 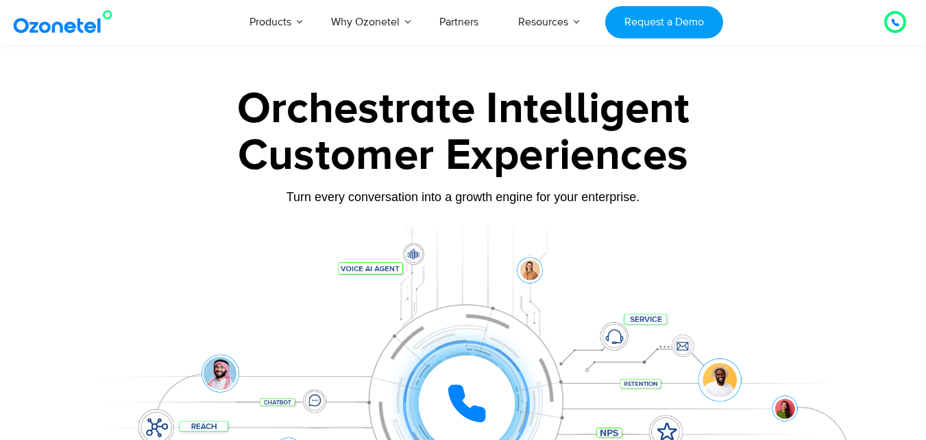 What do you see at coordinates (464, 109) in the screenshot?
I see `div: Orchestrate Intelligent` at bounding box center [464, 109].